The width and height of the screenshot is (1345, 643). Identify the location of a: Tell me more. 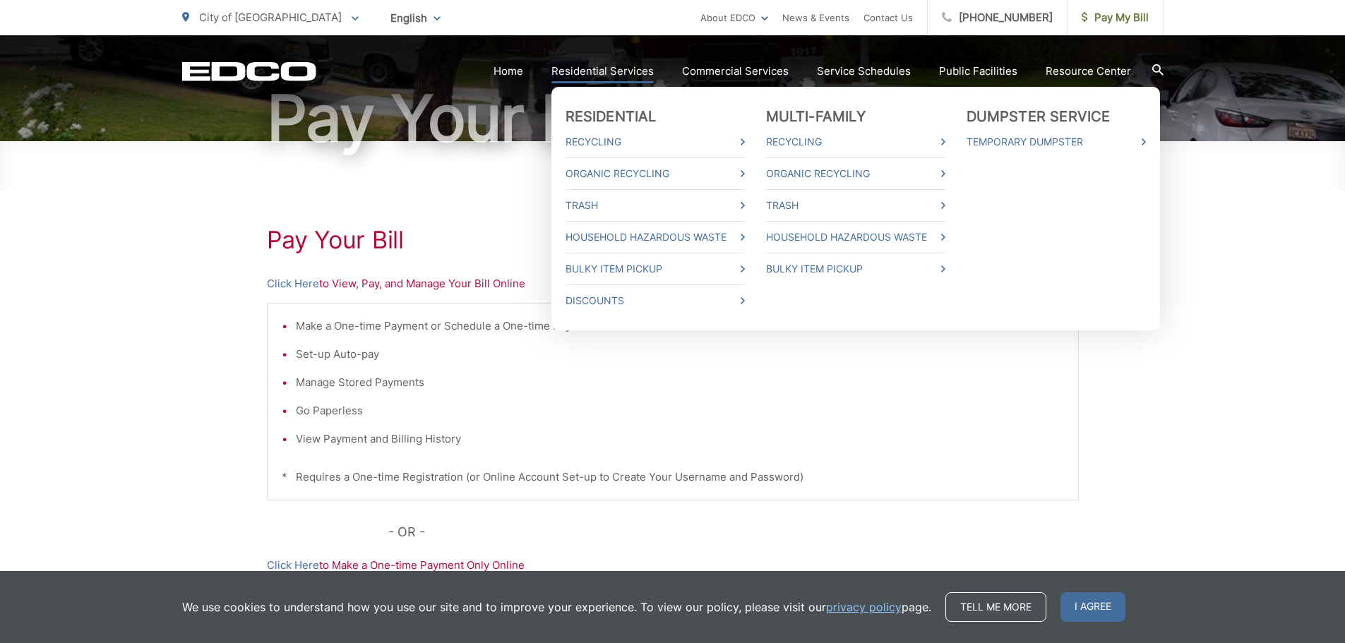
(995, 607).